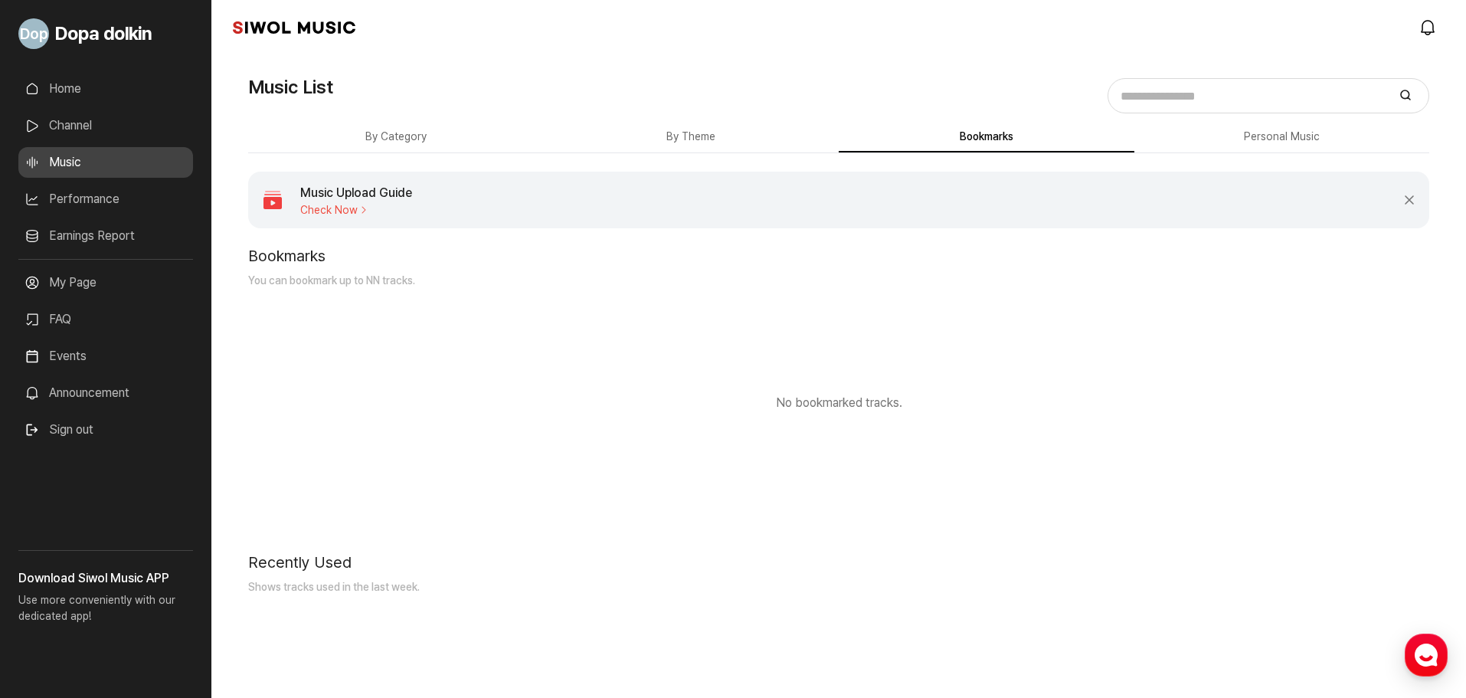 The image size is (1466, 698). Describe the element at coordinates (331, 562) in the screenshot. I see `h2: Recently Used` at that location.